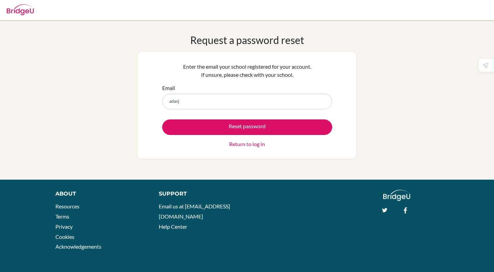 The width and height of the screenshot is (494, 272). What do you see at coordinates (169, 88) in the screenshot?
I see `label: Email` at bounding box center [169, 88].